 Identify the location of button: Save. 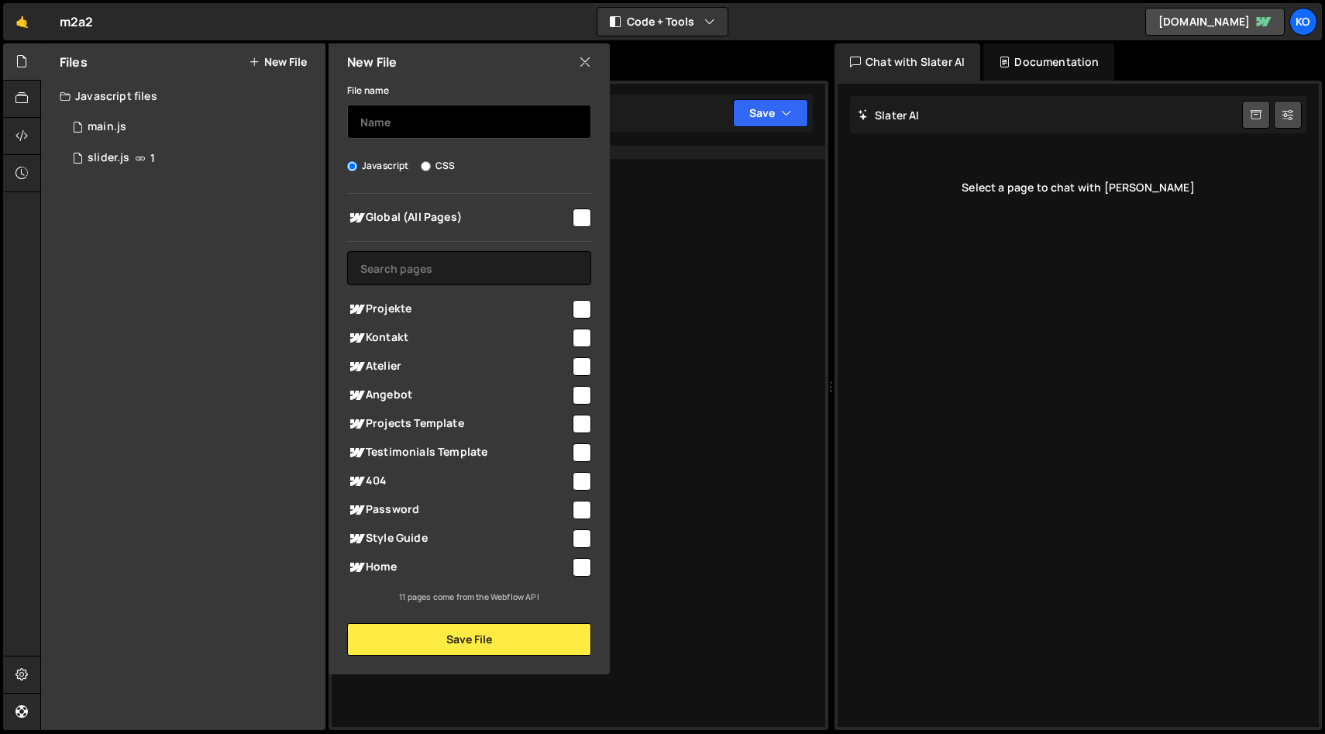
(770, 113).